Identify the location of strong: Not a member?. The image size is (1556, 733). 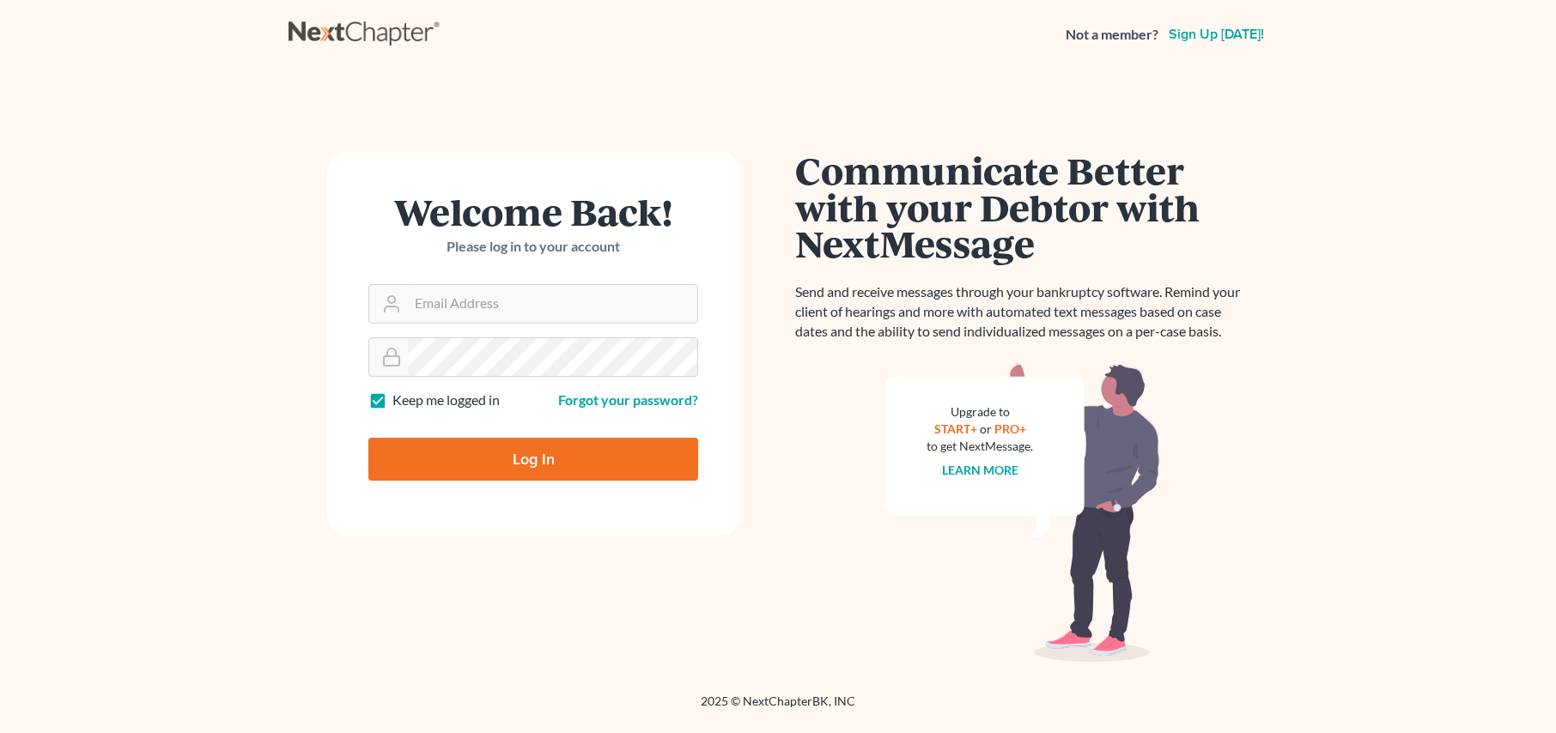
(1112, 34).